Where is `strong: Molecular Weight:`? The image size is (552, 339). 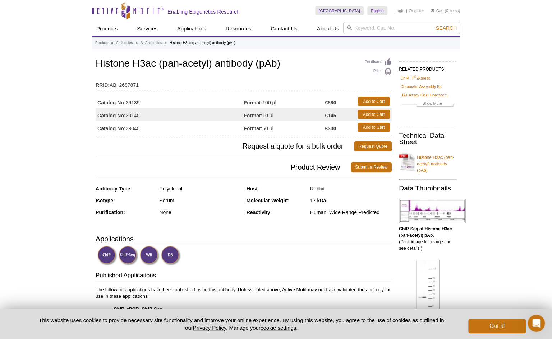
strong: Molecular Weight: is located at coordinates (268, 201).